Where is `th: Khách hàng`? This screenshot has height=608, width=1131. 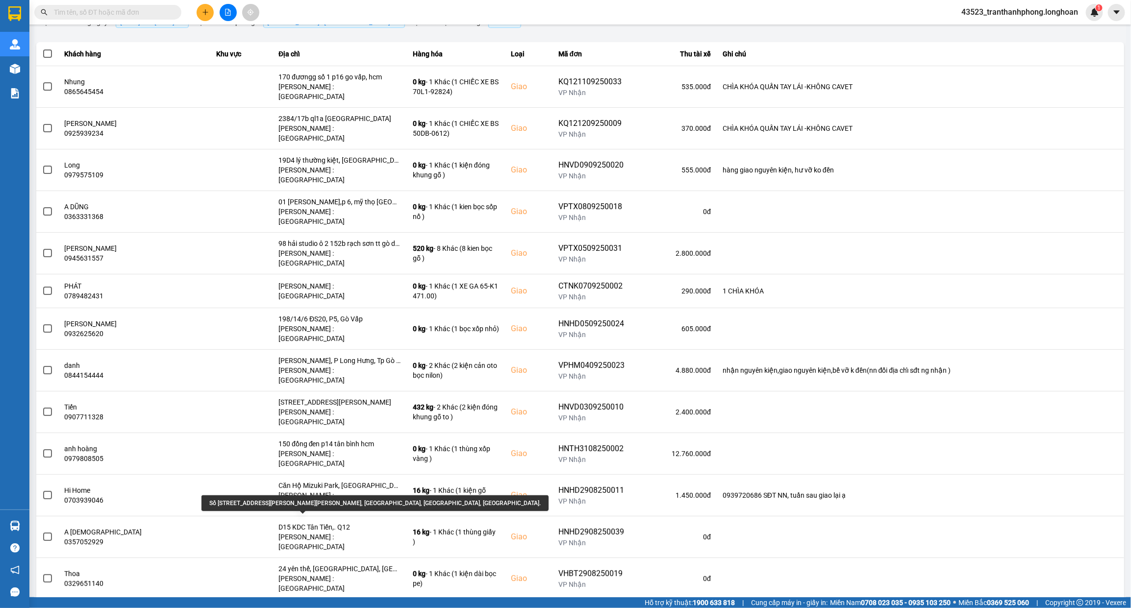 th: Khách hàng is located at coordinates (134, 54).